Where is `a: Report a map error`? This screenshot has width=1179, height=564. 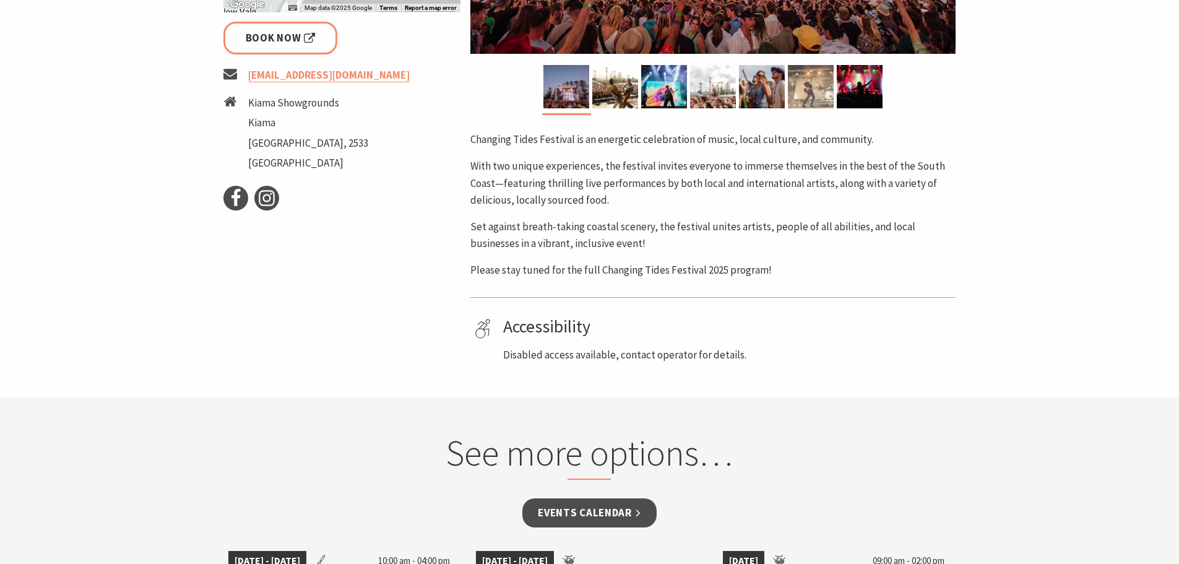
a: Report a map error is located at coordinates (431, 8).